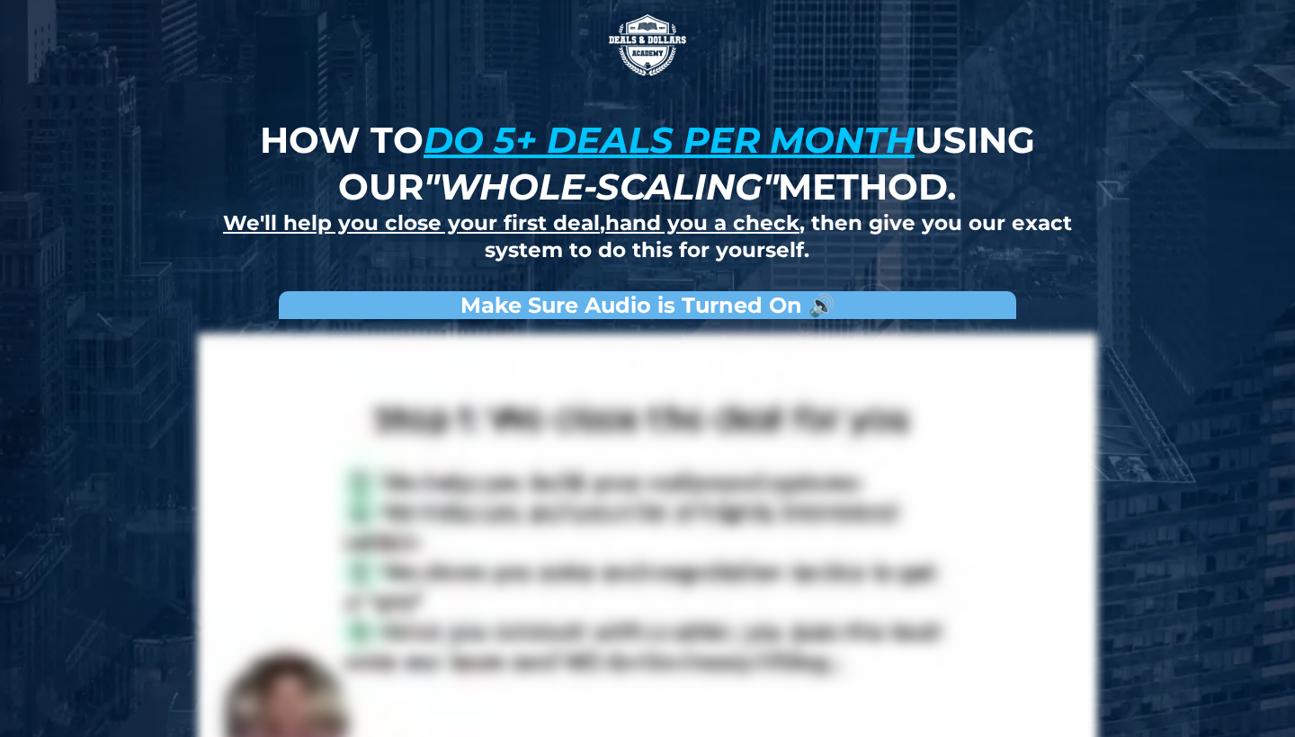 The width and height of the screenshot is (1295, 737). What do you see at coordinates (647, 163) in the screenshot?
I see `strong: How to using our method.` at bounding box center [647, 163].